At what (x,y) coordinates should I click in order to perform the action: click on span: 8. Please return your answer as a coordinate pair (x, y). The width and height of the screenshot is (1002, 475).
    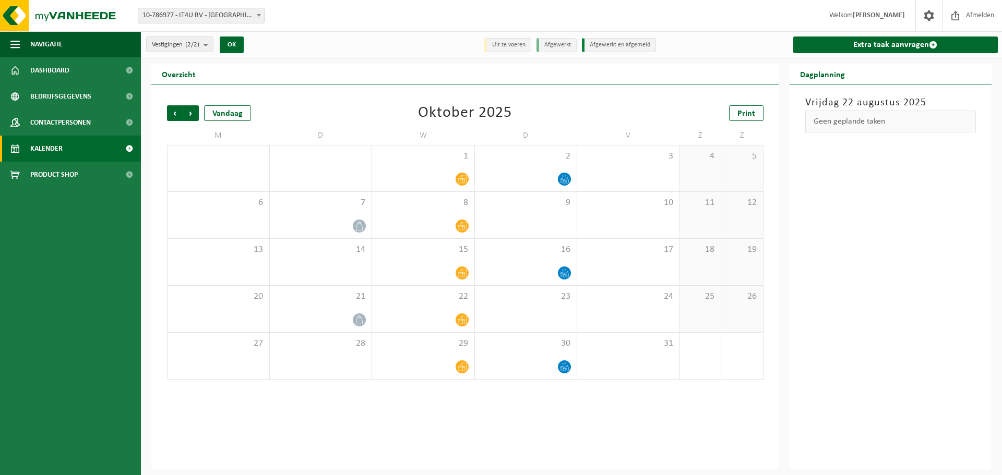
    Looking at the image, I should click on (423, 203).